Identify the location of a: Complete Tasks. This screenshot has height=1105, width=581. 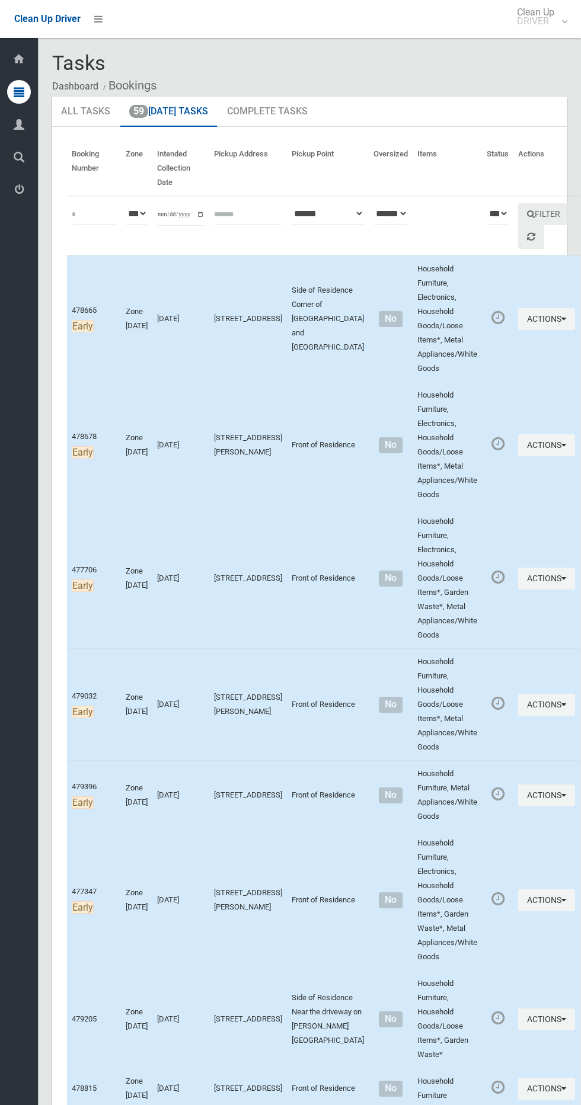
(267, 112).